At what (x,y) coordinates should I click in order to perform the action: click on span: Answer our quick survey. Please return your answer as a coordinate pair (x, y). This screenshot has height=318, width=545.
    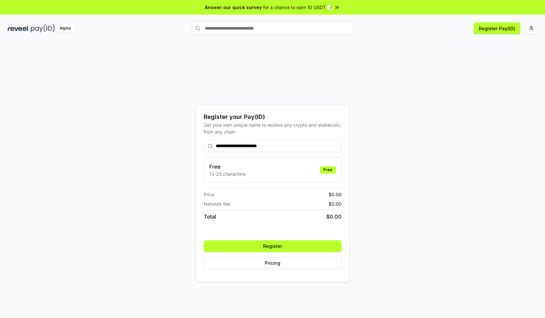
    Looking at the image, I should click on (233, 7).